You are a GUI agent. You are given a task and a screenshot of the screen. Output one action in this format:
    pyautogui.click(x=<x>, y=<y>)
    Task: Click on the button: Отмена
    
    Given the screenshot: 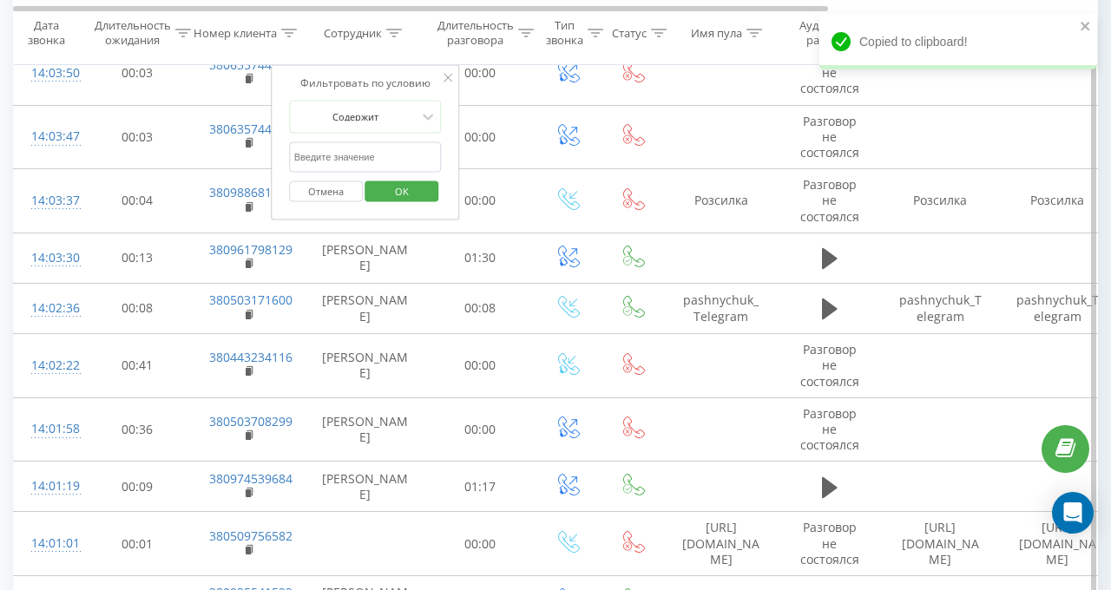 What is the action you would take?
    pyautogui.click(x=325, y=191)
    